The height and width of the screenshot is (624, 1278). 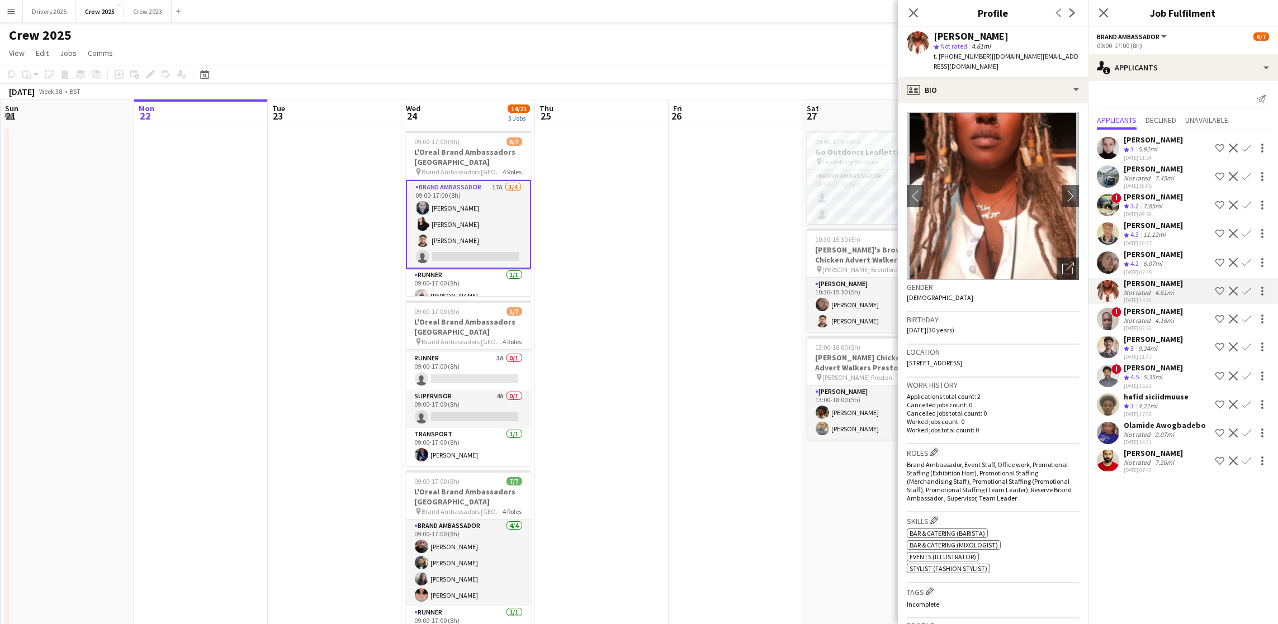 I want to click on h3: Work history, so click(x=993, y=385).